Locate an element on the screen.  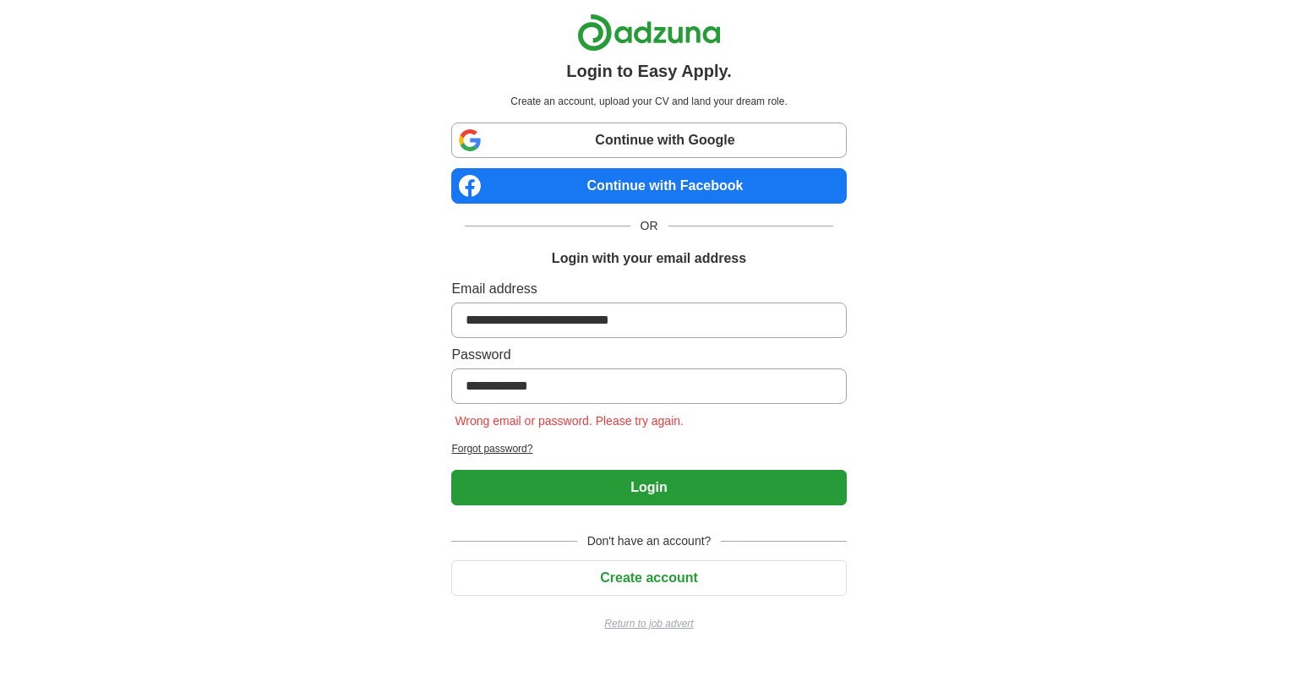
span: Don't have an account? is located at coordinates (649, 541).